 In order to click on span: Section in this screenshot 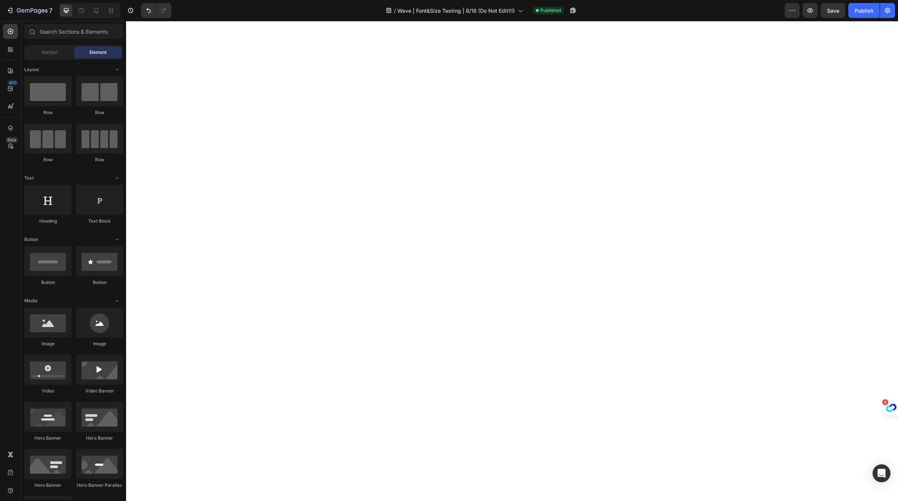, I will do `click(49, 52)`.